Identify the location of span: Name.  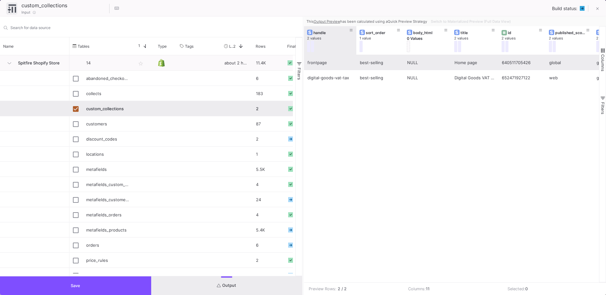
(8, 46).